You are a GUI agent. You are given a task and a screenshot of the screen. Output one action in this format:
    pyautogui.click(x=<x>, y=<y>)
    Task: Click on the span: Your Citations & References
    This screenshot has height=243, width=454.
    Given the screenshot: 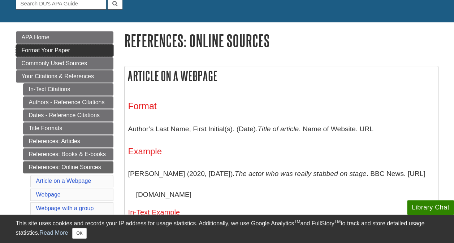 What is the action you would take?
    pyautogui.click(x=58, y=76)
    